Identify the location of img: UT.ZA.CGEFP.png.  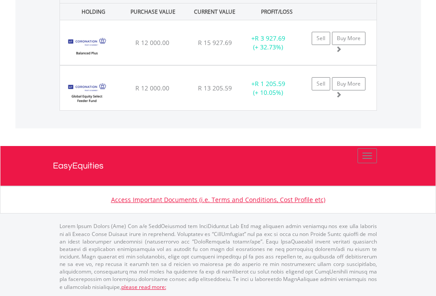
(86, 92).